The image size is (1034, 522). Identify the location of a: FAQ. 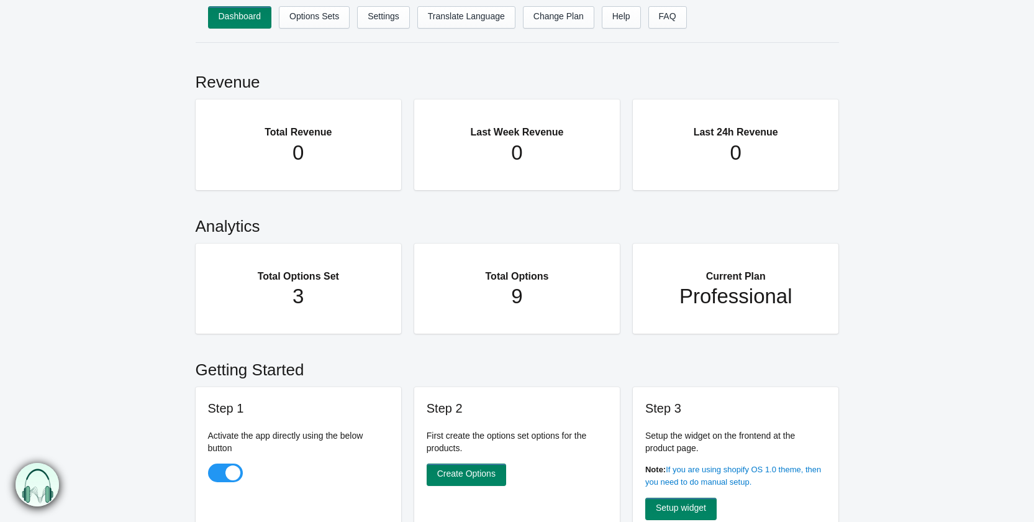
(667, 17).